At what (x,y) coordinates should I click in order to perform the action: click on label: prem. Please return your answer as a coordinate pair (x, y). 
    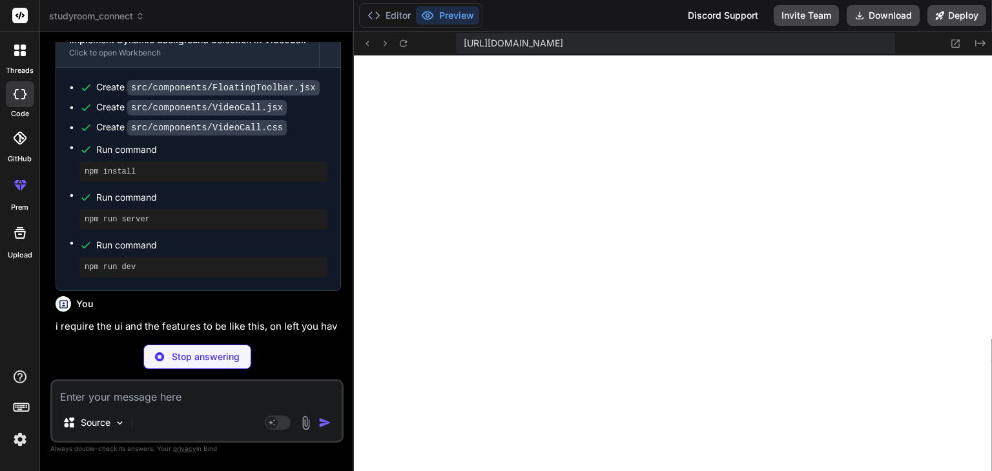
    Looking at the image, I should click on (19, 207).